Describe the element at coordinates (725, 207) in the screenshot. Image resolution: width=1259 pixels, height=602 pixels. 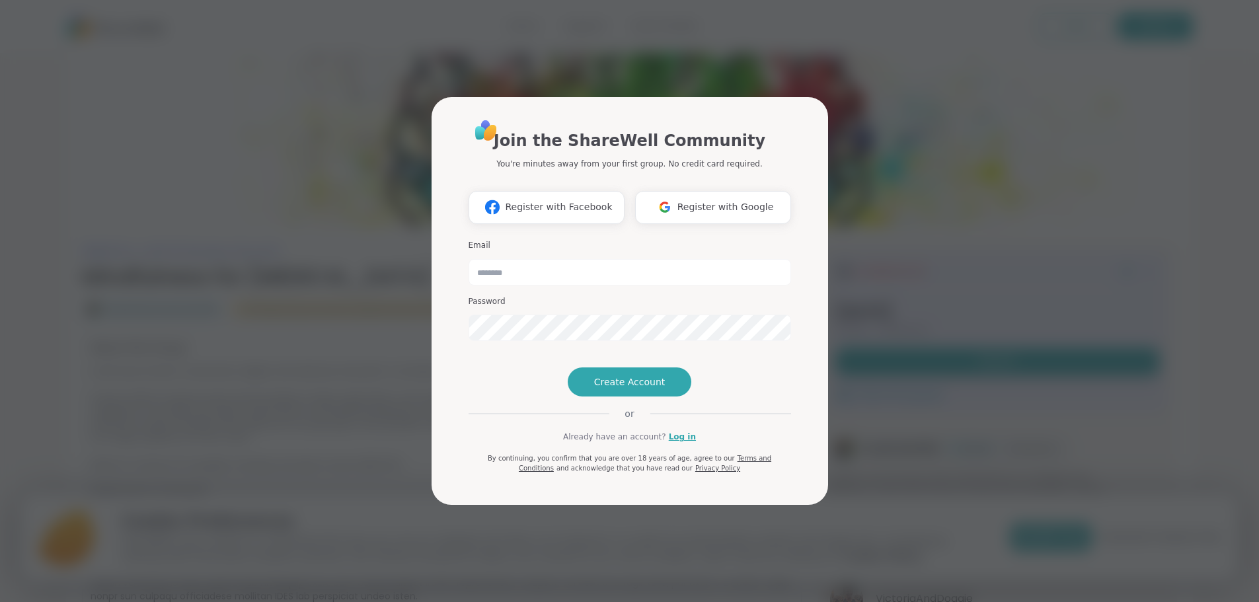
I see `span: Register with Google` at that location.